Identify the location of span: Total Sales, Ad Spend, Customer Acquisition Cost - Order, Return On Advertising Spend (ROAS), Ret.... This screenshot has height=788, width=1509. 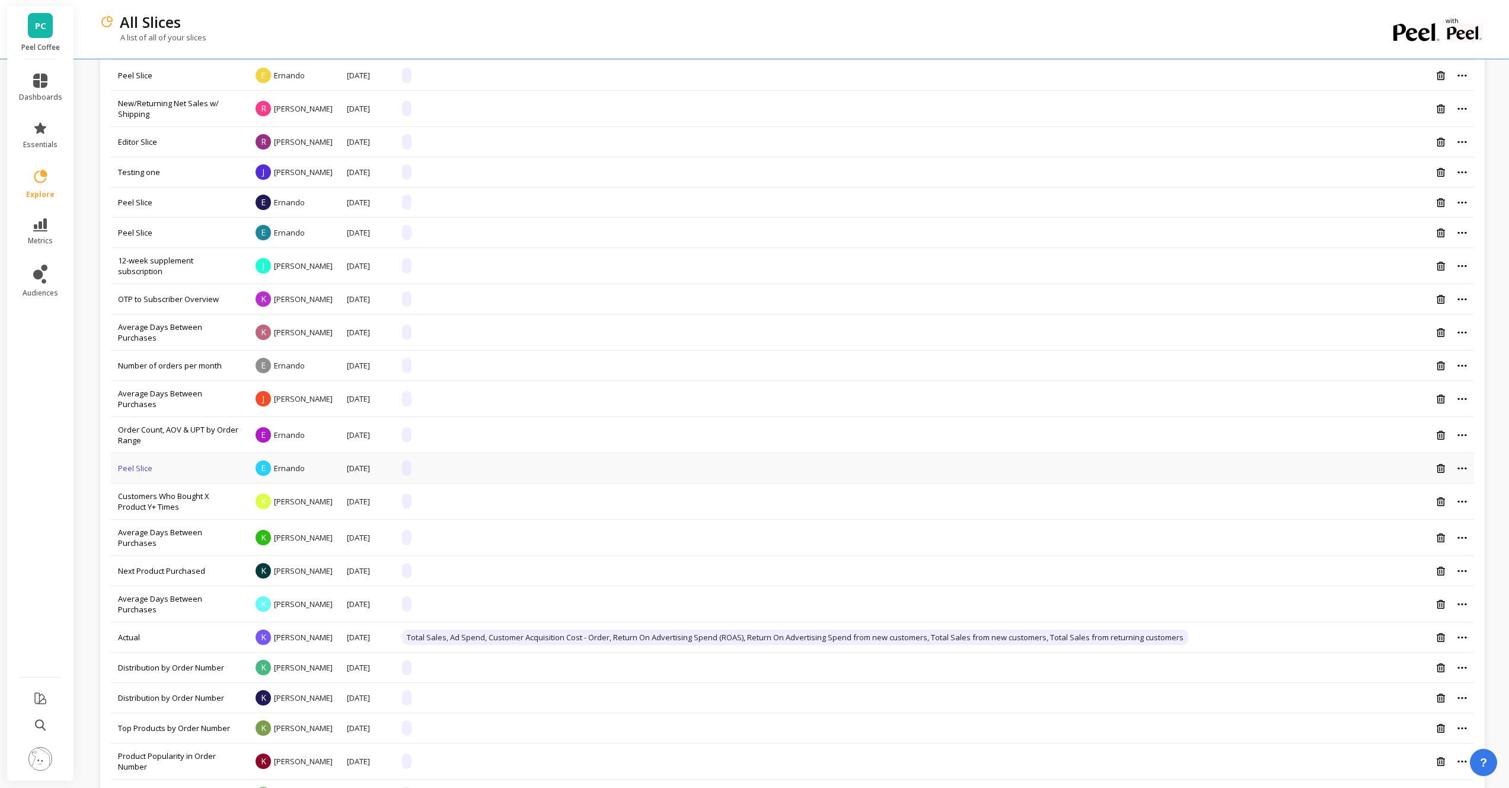
(795, 637).